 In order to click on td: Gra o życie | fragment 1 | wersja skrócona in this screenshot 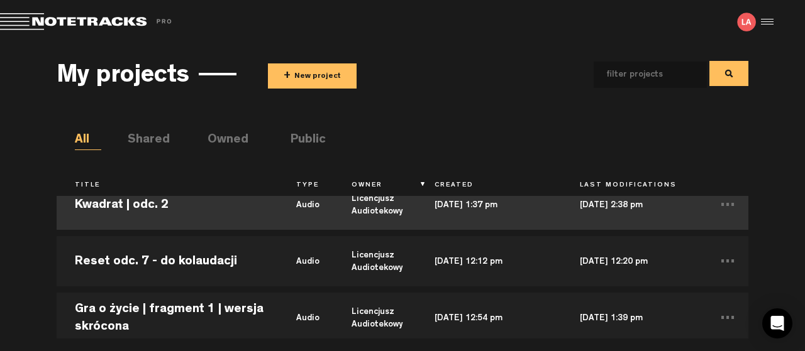, I will do `click(167, 318)`.